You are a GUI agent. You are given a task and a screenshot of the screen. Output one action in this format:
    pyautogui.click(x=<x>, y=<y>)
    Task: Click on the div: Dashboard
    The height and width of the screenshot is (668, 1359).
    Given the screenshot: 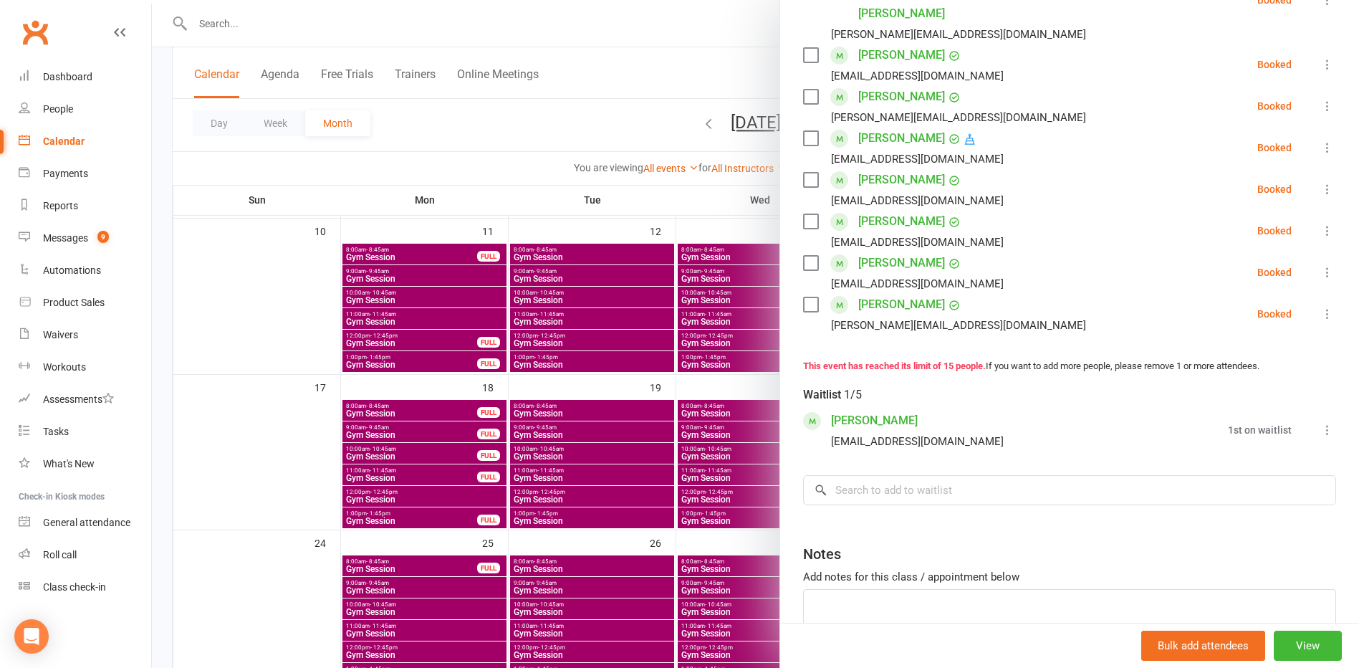 What is the action you would take?
    pyautogui.click(x=67, y=77)
    